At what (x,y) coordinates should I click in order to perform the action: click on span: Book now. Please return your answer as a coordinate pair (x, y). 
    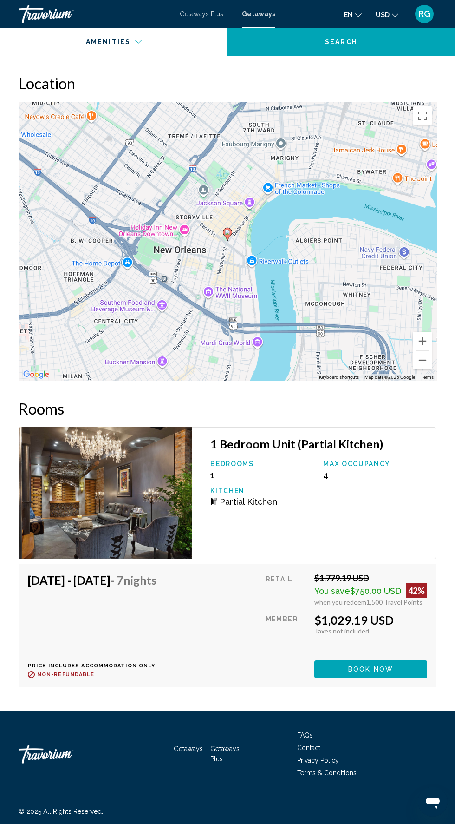
    Looking at the image, I should click on (371, 670).